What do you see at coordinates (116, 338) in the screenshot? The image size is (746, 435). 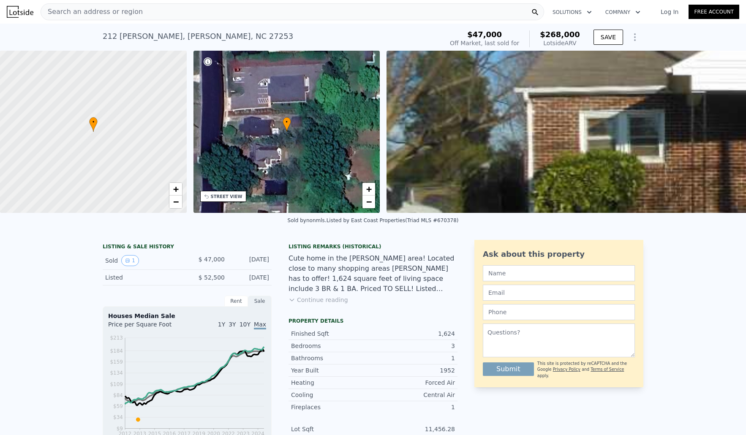 I see `tspan: $213` at bounding box center [116, 338].